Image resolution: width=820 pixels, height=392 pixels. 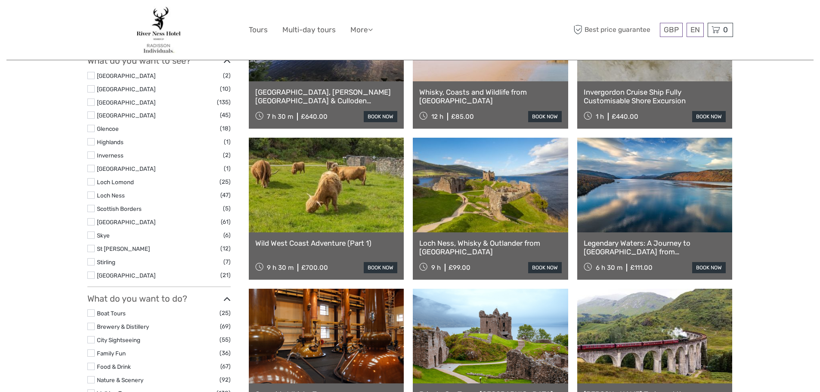 I want to click on a: Family Fun, so click(x=111, y=354).